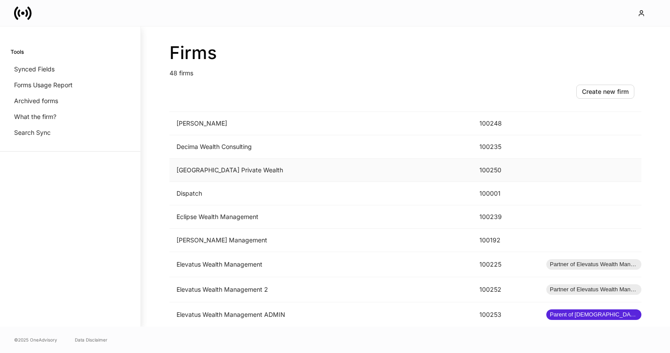 This screenshot has width=670, height=353. I want to click on a: What the firm?, so click(70, 117).